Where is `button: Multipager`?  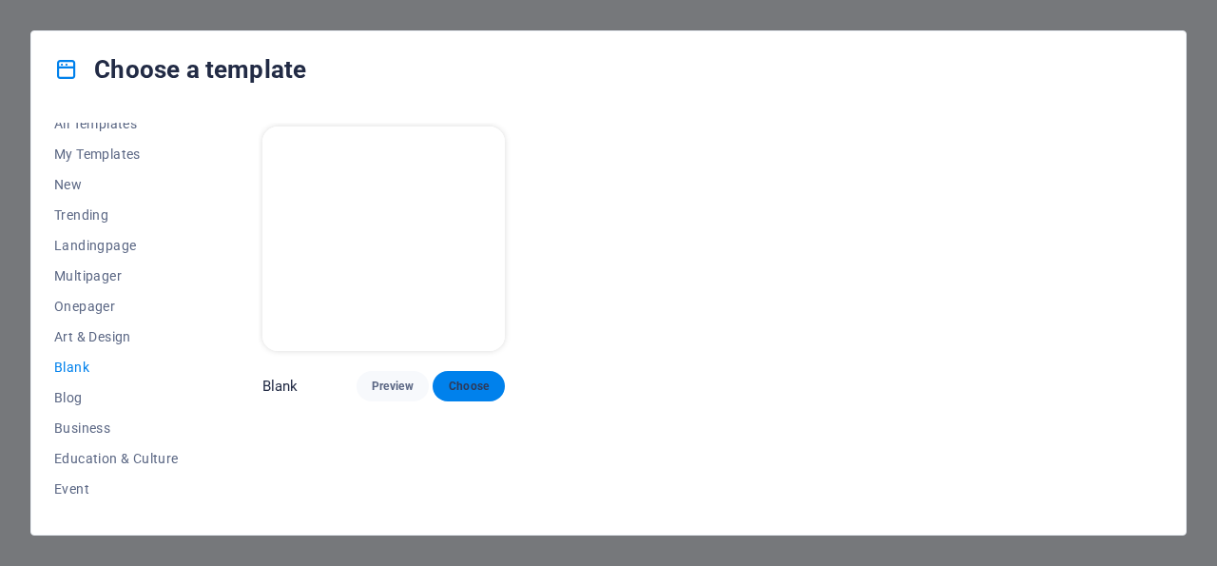
button: Multipager is located at coordinates (116, 276).